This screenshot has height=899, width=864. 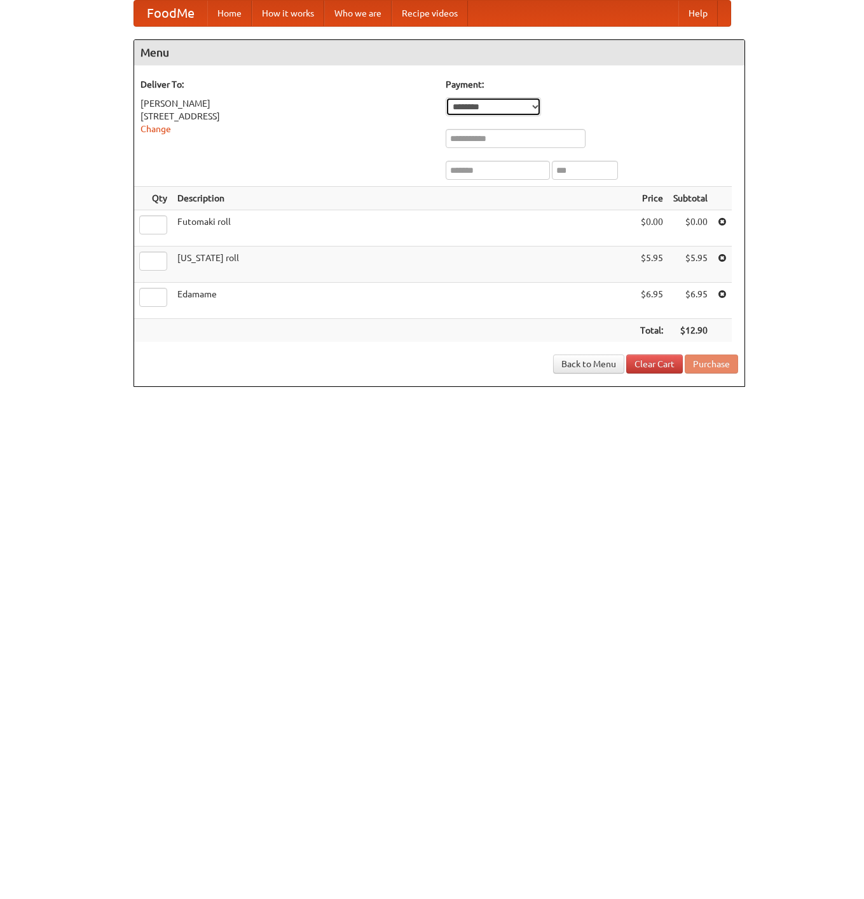 I want to click on td: Futomaki roll, so click(x=404, y=228).